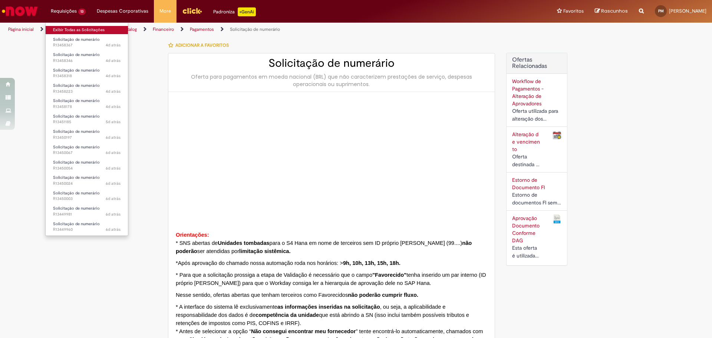 The height and width of the screenshot is (338, 712). What do you see at coordinates (87, 138) in the screenshot?
I see `span: R13450197` at bounding box center [87, 138].